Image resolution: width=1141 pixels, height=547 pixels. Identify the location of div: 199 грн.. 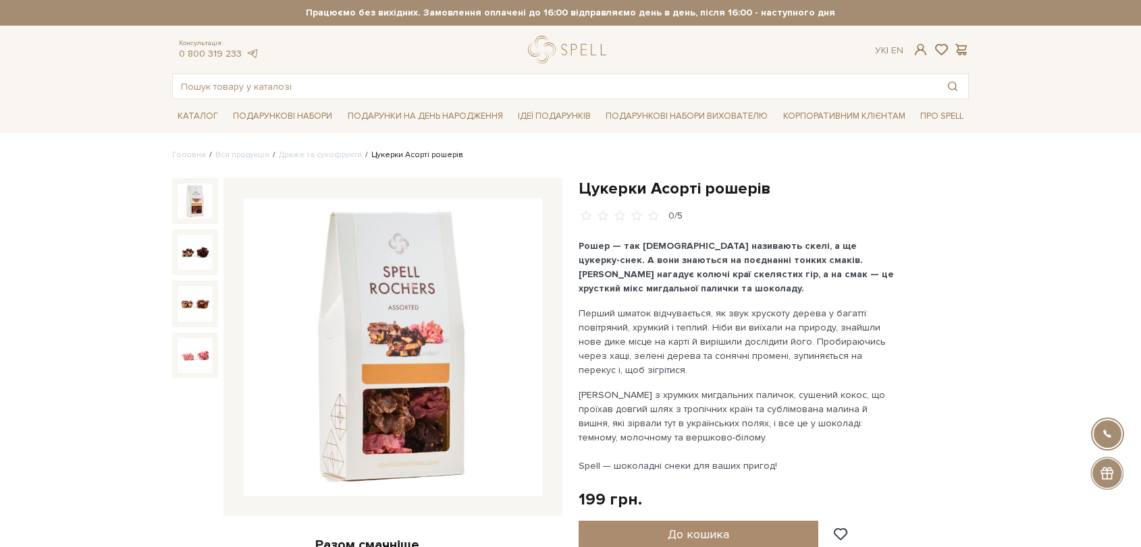
(610, 499).